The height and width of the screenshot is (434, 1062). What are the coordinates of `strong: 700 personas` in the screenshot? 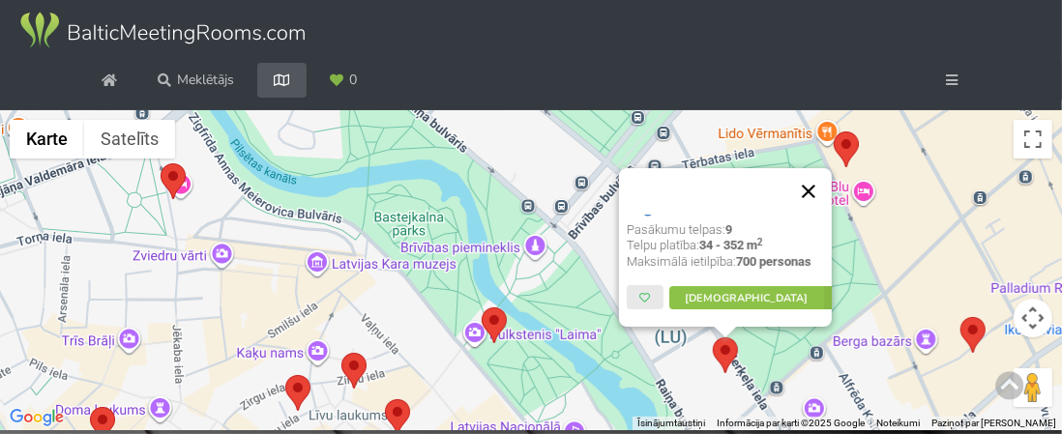 It's located at (774, 260).